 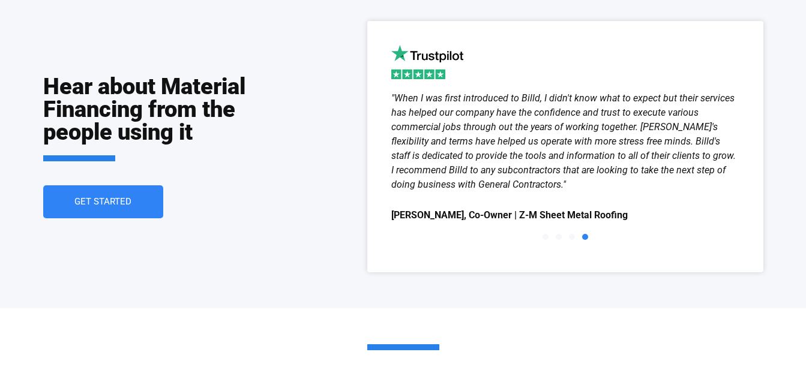 I want to click on span: Get Started, so click(x=103, y=202).